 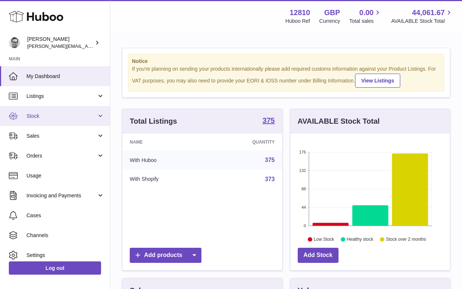 I want to click on text: 0, so click(x=305, y=226).